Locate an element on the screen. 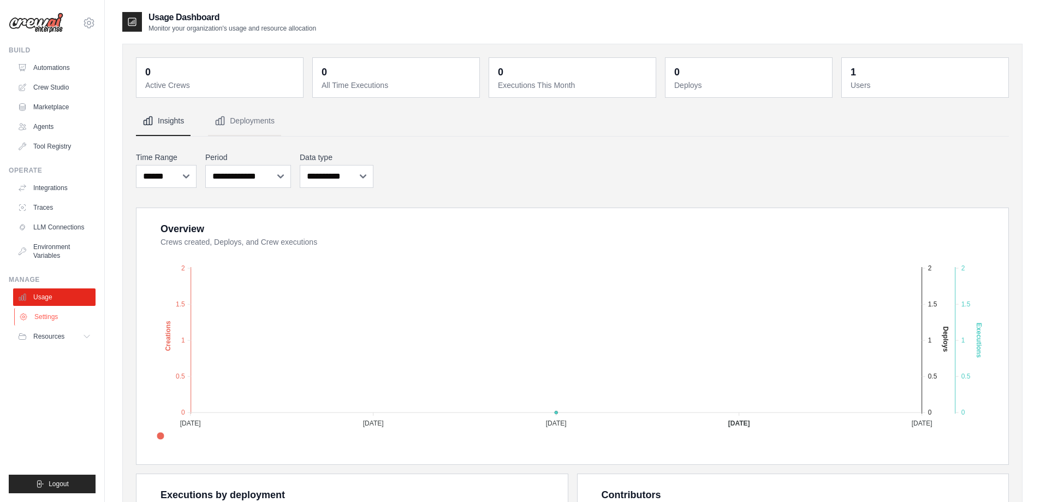  dt: Users is located at coordinates (926, 85).